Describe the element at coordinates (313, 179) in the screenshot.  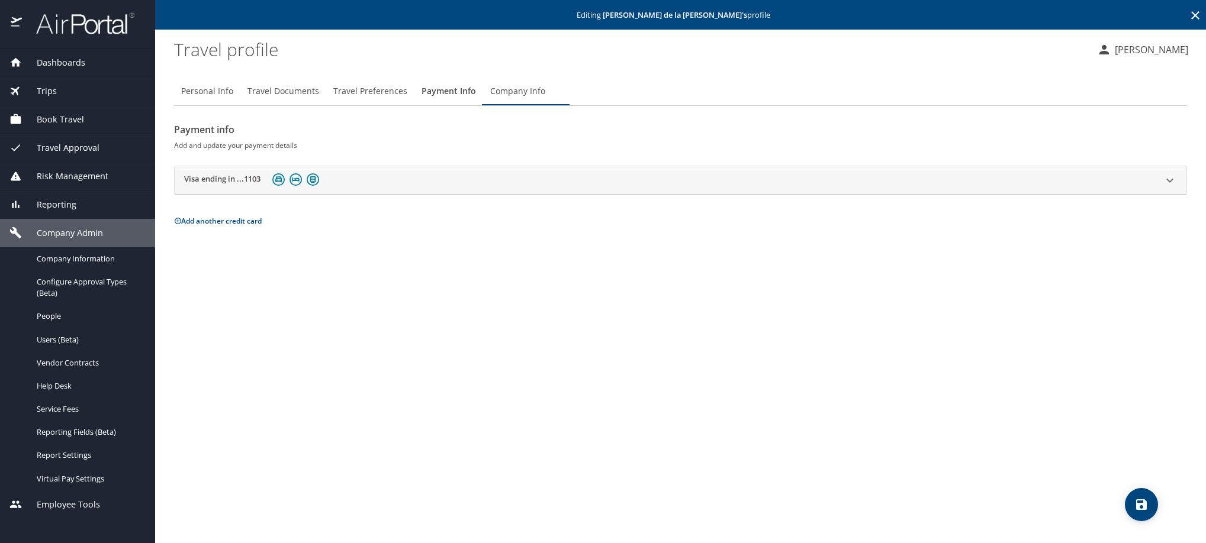
I see `img: rail` at that location.